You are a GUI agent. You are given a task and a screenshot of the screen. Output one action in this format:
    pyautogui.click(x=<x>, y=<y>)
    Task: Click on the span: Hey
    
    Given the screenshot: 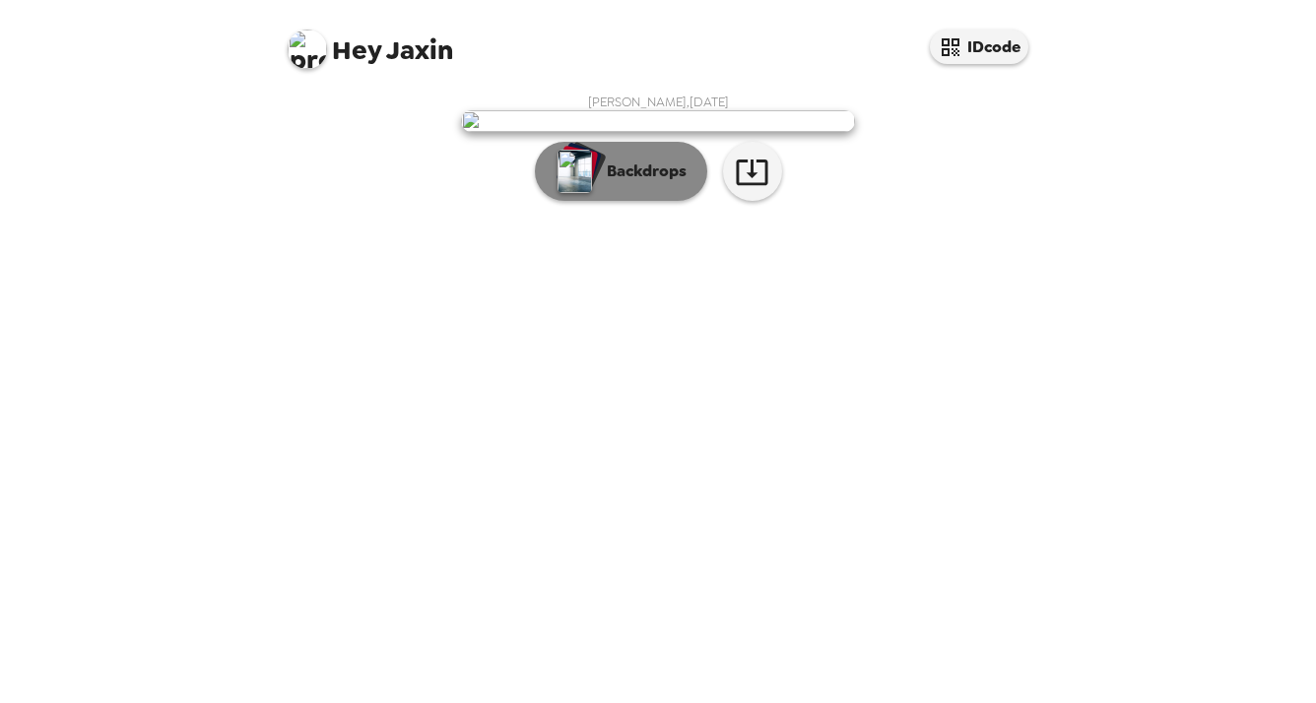 What is the action you would take?
    pyautogui.click(x=356, y=50)
    